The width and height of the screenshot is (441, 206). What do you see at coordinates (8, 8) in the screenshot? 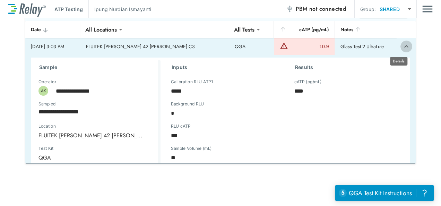
I see `div: 5` at bounding box center [8, 8].